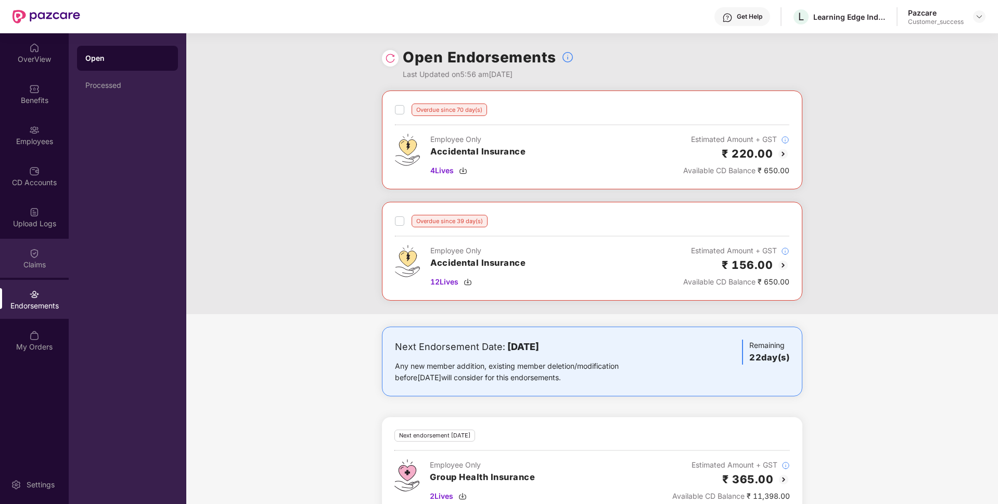 The width and height of the screenshot is (998, 504). Describe the element at coordinates (769, 358) in the screenshot. I see `h3: 22 day(s)` at that location.